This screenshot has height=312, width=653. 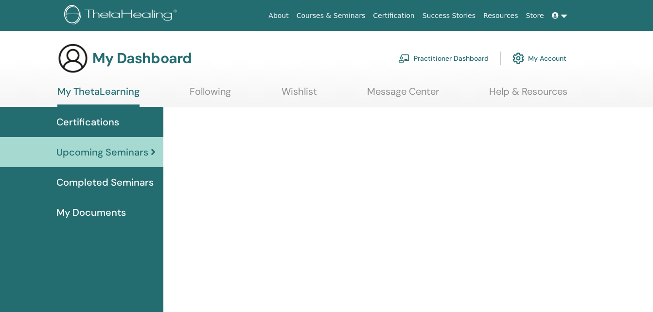 What do you see at coordinates (449, 16) in the screenshot?
I see `a: Success Stories` at bounding box center [449, 16].